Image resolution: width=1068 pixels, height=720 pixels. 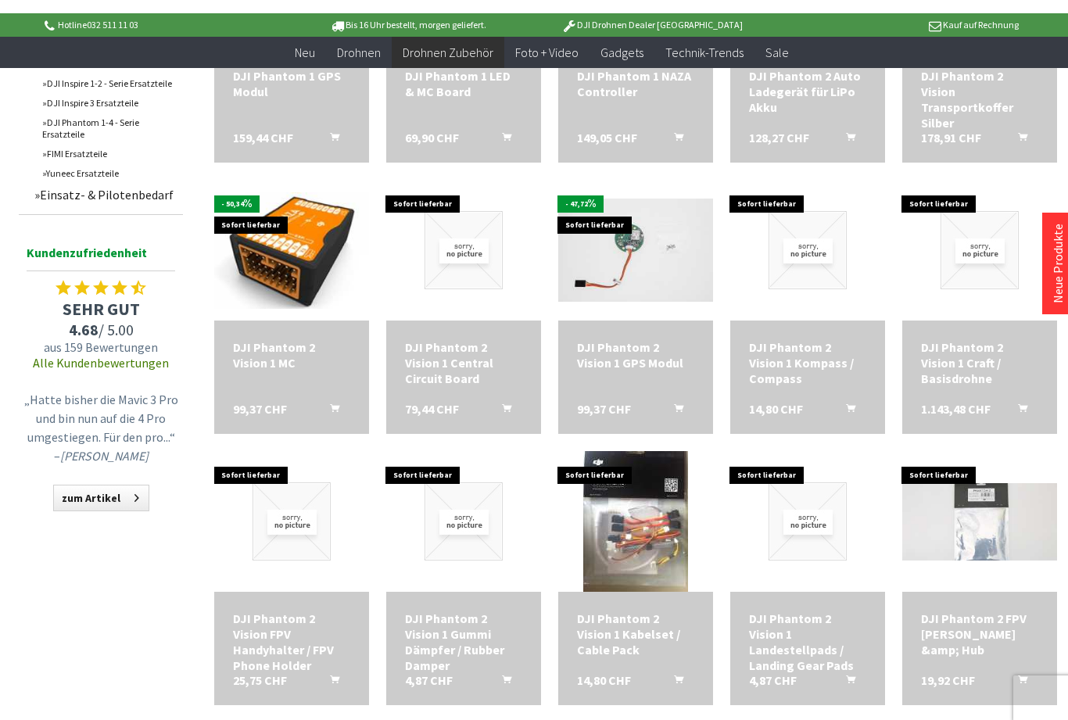 I want to click on img: DJI Phantom 2 Vision 1 Gummi Dämpfer / Rubber Damper, so click(x=464, y=508).